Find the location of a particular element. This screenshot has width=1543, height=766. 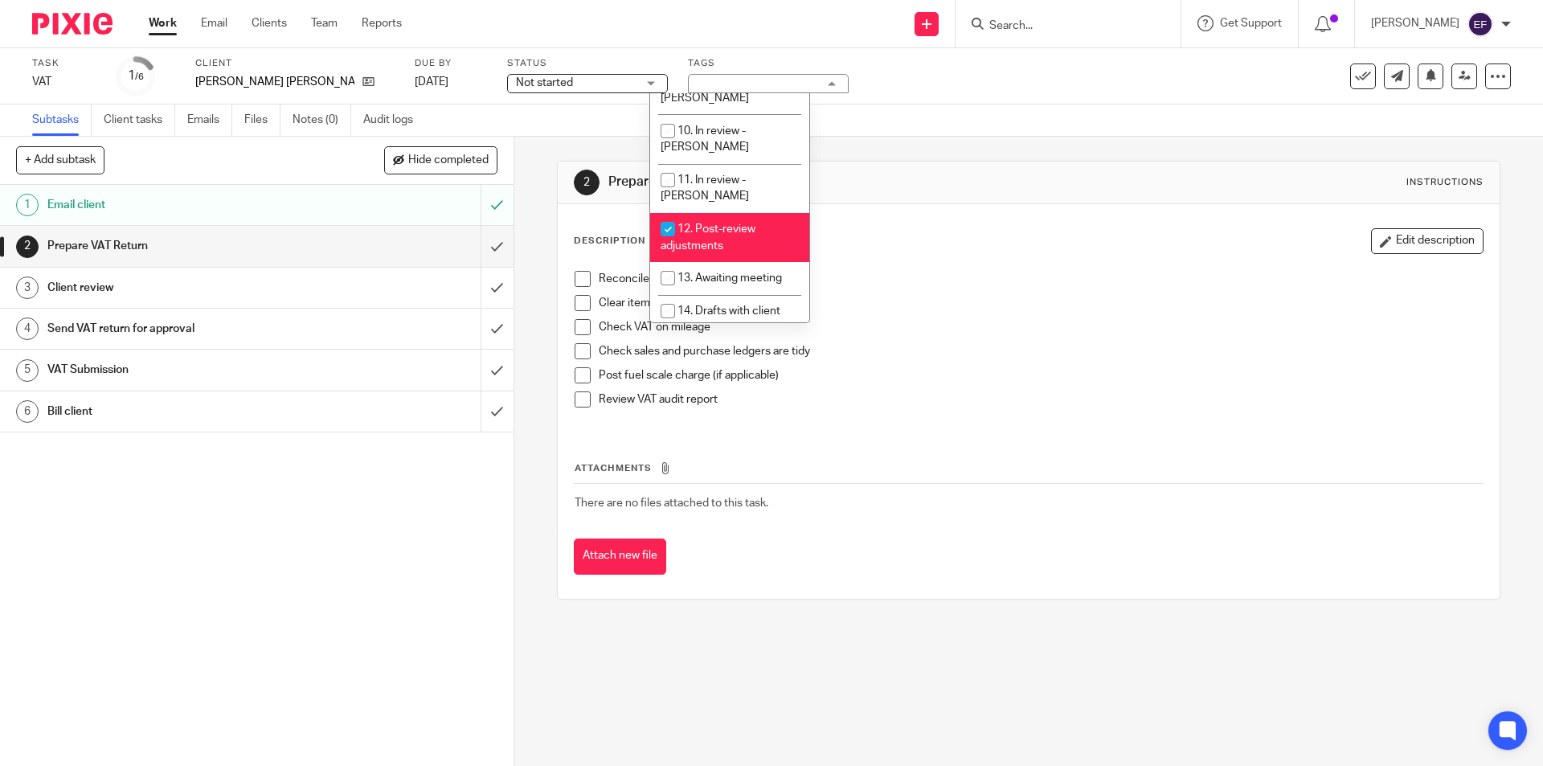

a: Notes (0) is located at coordinates (321, 120).